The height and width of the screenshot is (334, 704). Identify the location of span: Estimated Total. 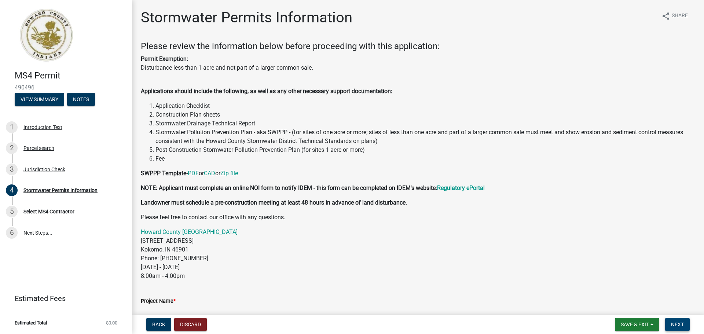
(31, 322).